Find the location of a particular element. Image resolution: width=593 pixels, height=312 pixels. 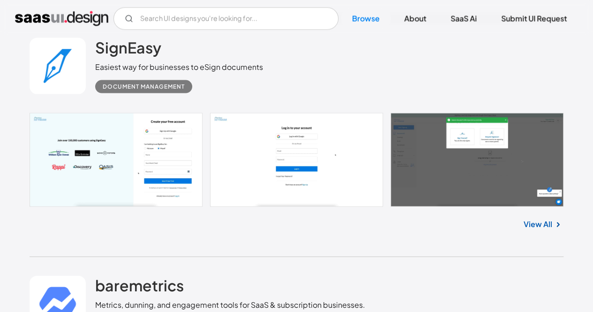

a: Submit UI Request is located at coordinates (534, 19).